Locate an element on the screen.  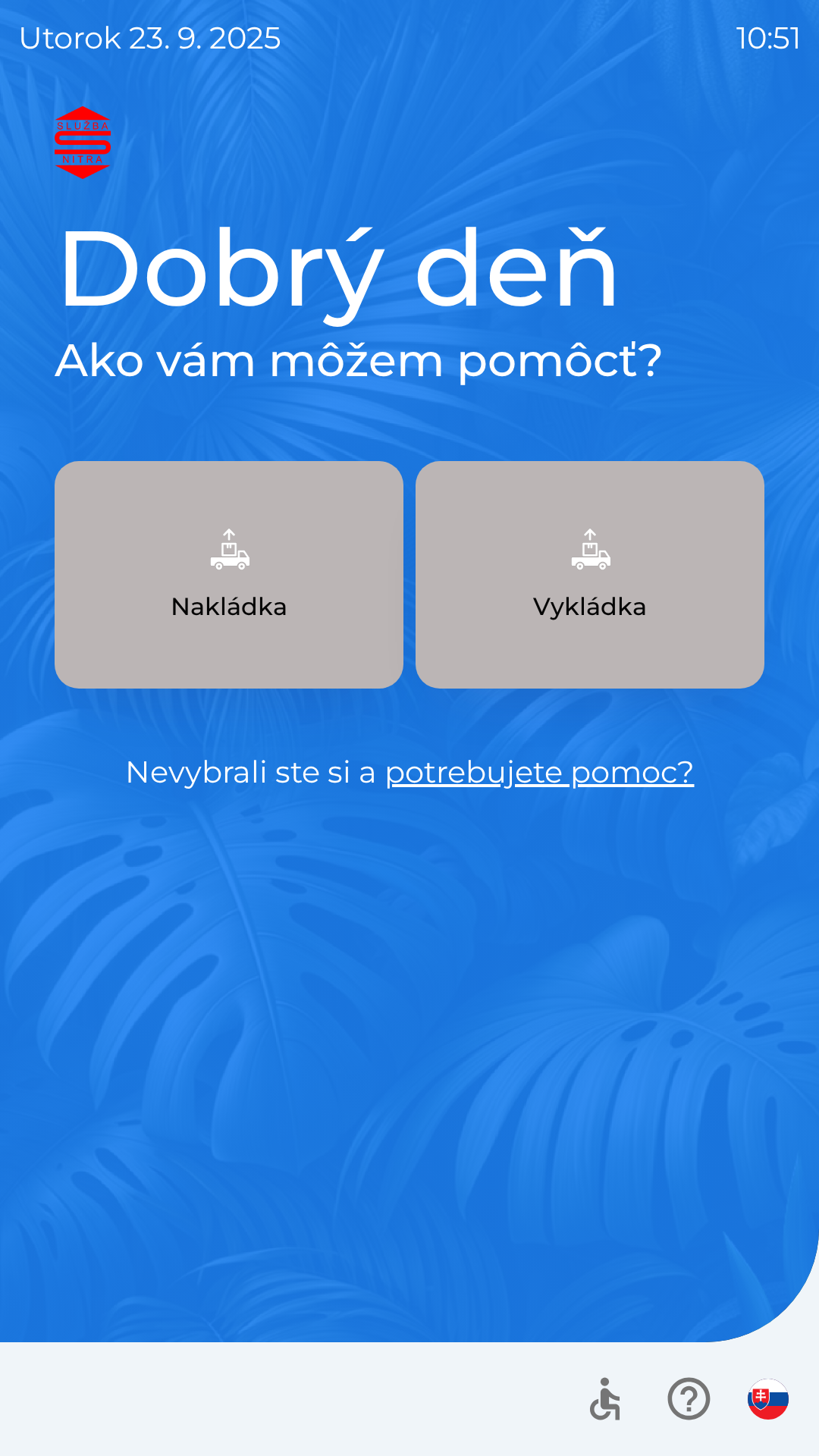
h1: Dobrý deň is located at coordinates (410, 268).